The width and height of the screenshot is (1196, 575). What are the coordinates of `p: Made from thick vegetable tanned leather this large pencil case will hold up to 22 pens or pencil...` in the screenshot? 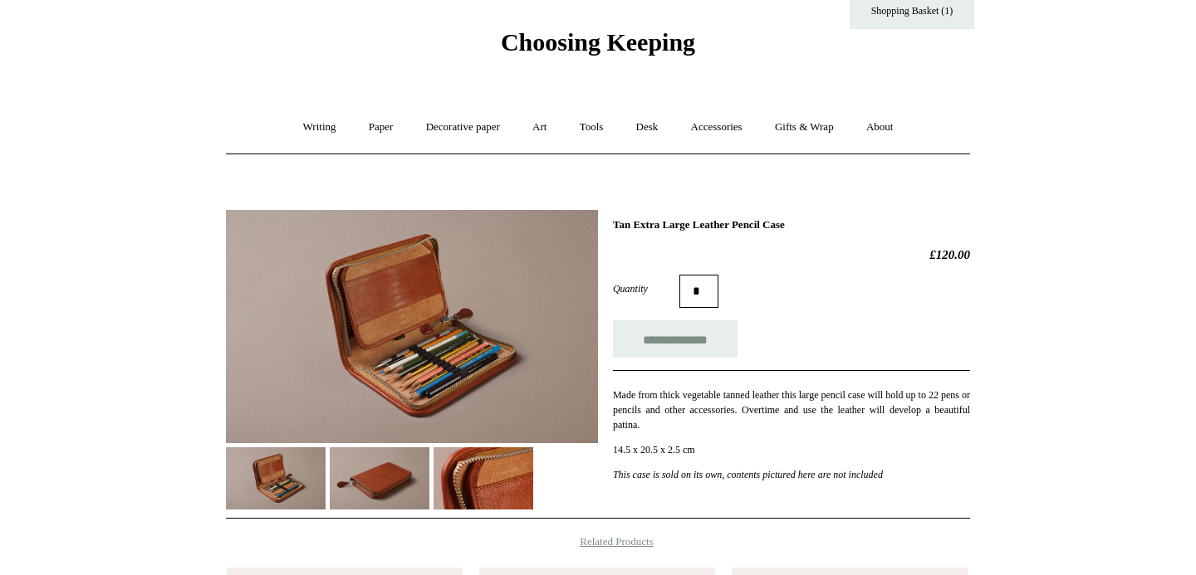 It's located at (791, 410).